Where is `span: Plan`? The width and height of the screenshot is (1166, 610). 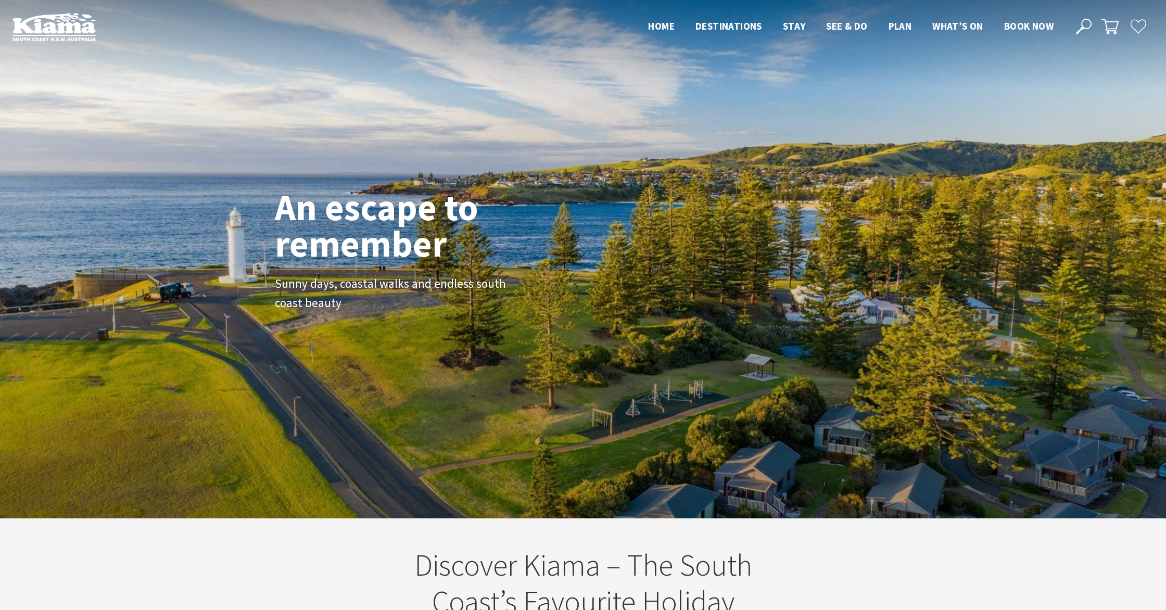
span: Plan is located at coordinates (900, 26).